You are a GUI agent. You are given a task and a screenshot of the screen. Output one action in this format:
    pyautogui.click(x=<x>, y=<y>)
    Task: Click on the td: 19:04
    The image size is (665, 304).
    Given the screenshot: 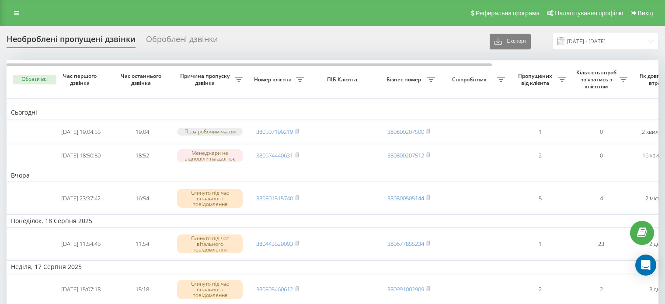 What is the action you would take?
    pyautogui.click(x=142, y=132)
    